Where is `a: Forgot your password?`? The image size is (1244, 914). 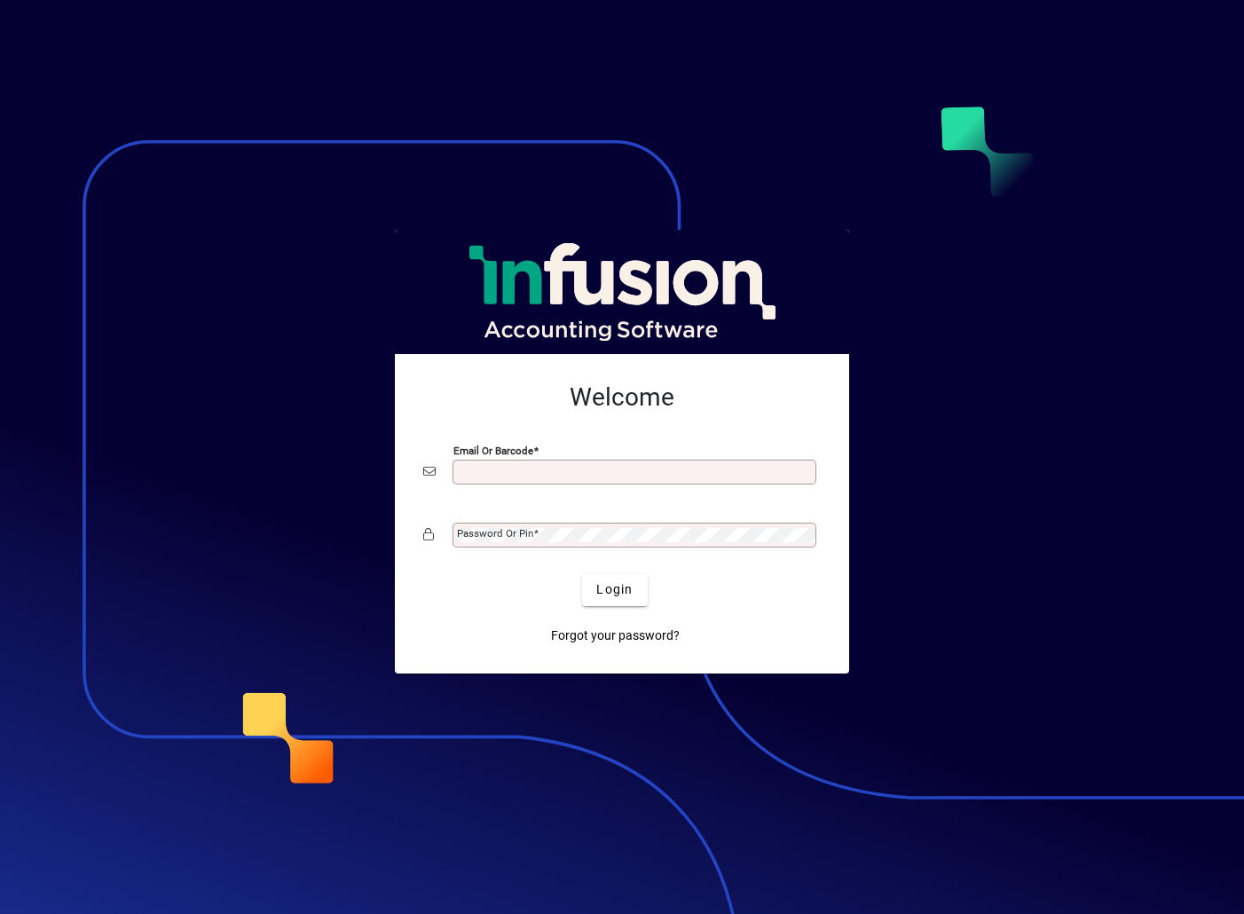 a: Forgot your password? is located at coordinates (615, 636).